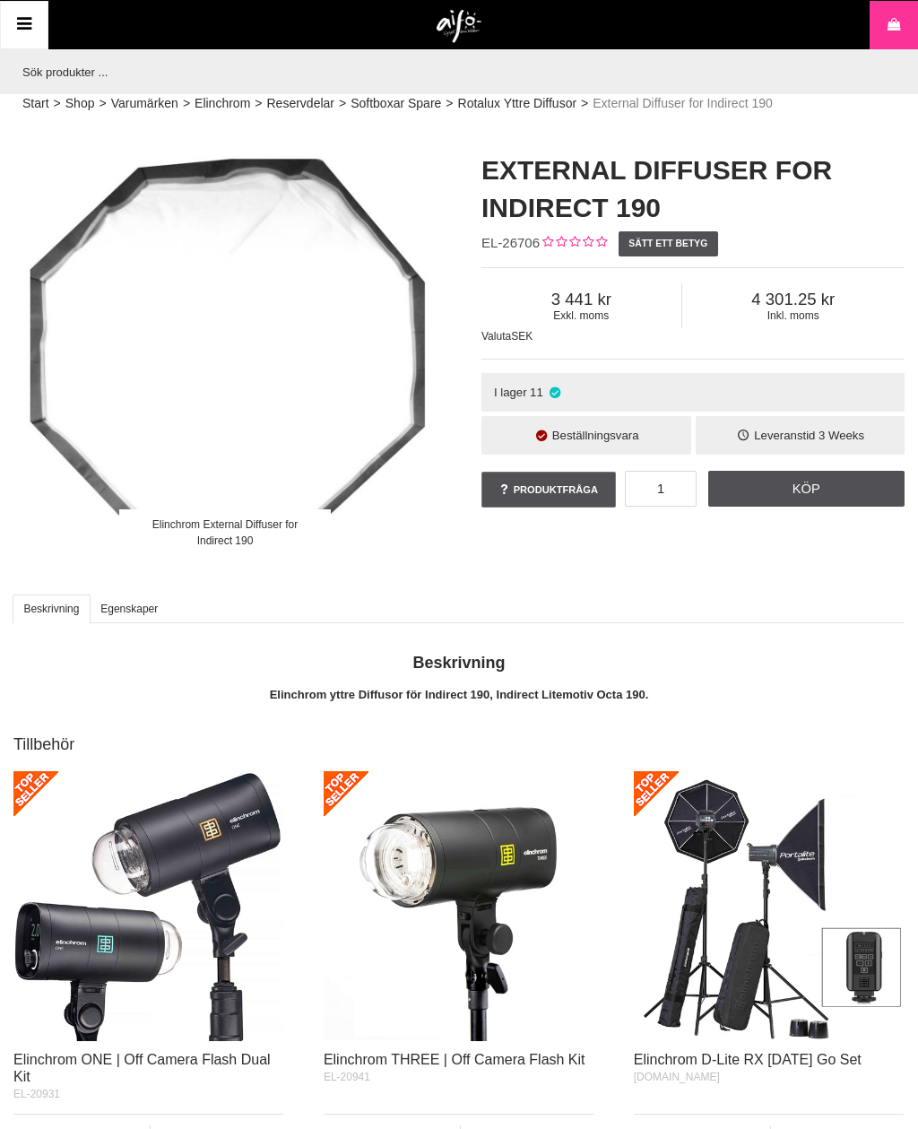  What do you see at coordinates (347, 1077) in the screenshot?
I see `span: EL-20941` at bounding box center [347, 1077].